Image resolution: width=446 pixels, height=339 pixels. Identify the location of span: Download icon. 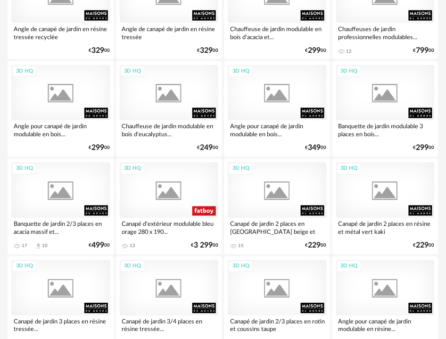
(38, 246).